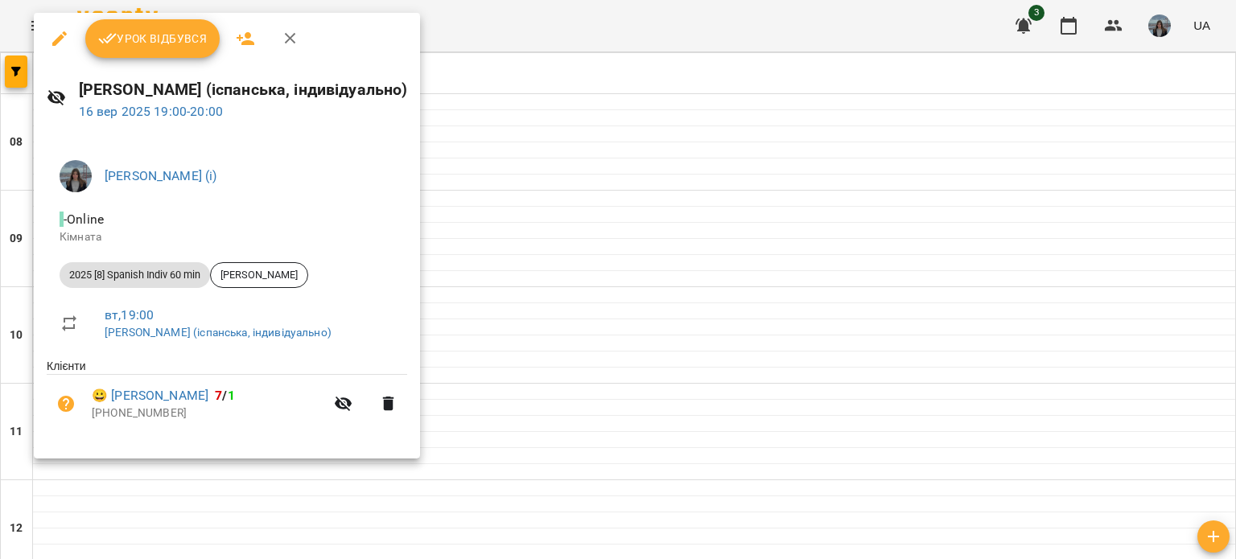  I want to click on button: Урок відбувся, so click(153, 39).